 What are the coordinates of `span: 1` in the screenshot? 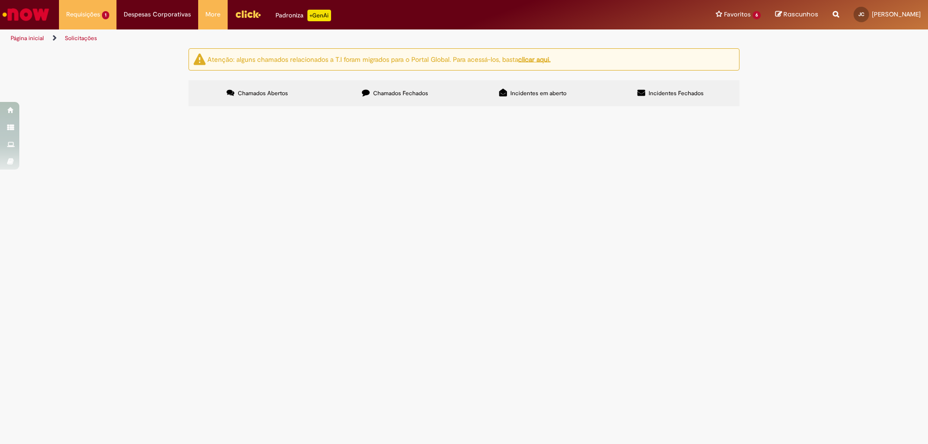 It's located at (105, 15).